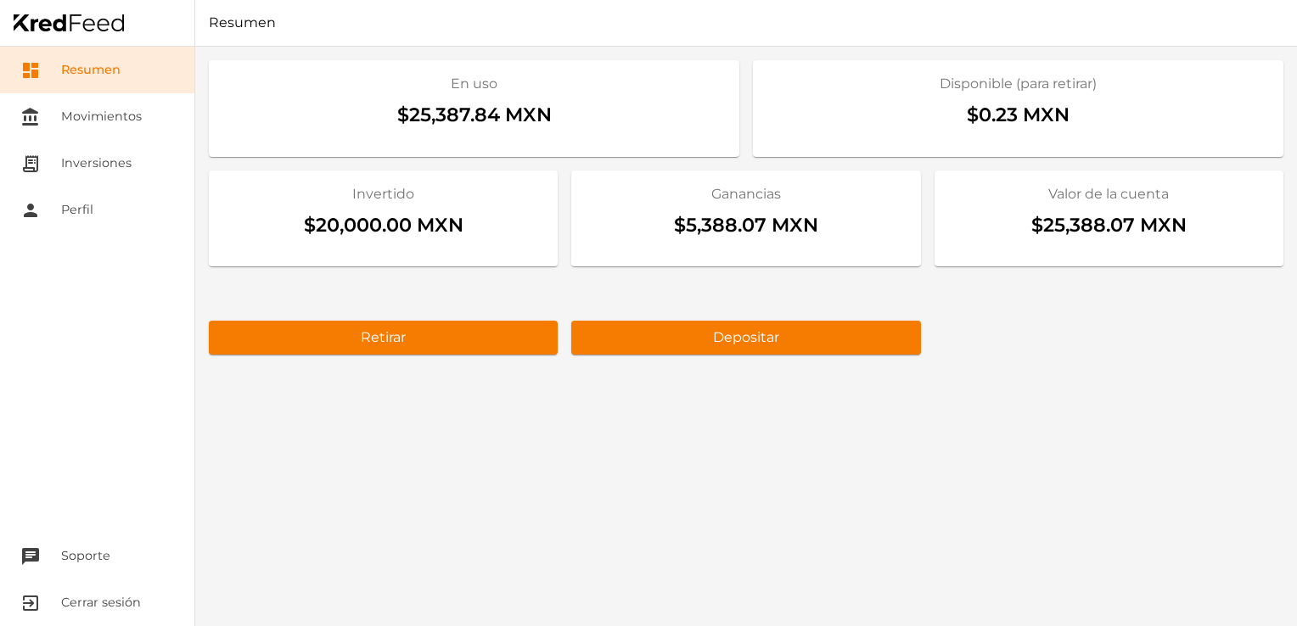  I want to click on i: receipt_long, so click(31, 164).